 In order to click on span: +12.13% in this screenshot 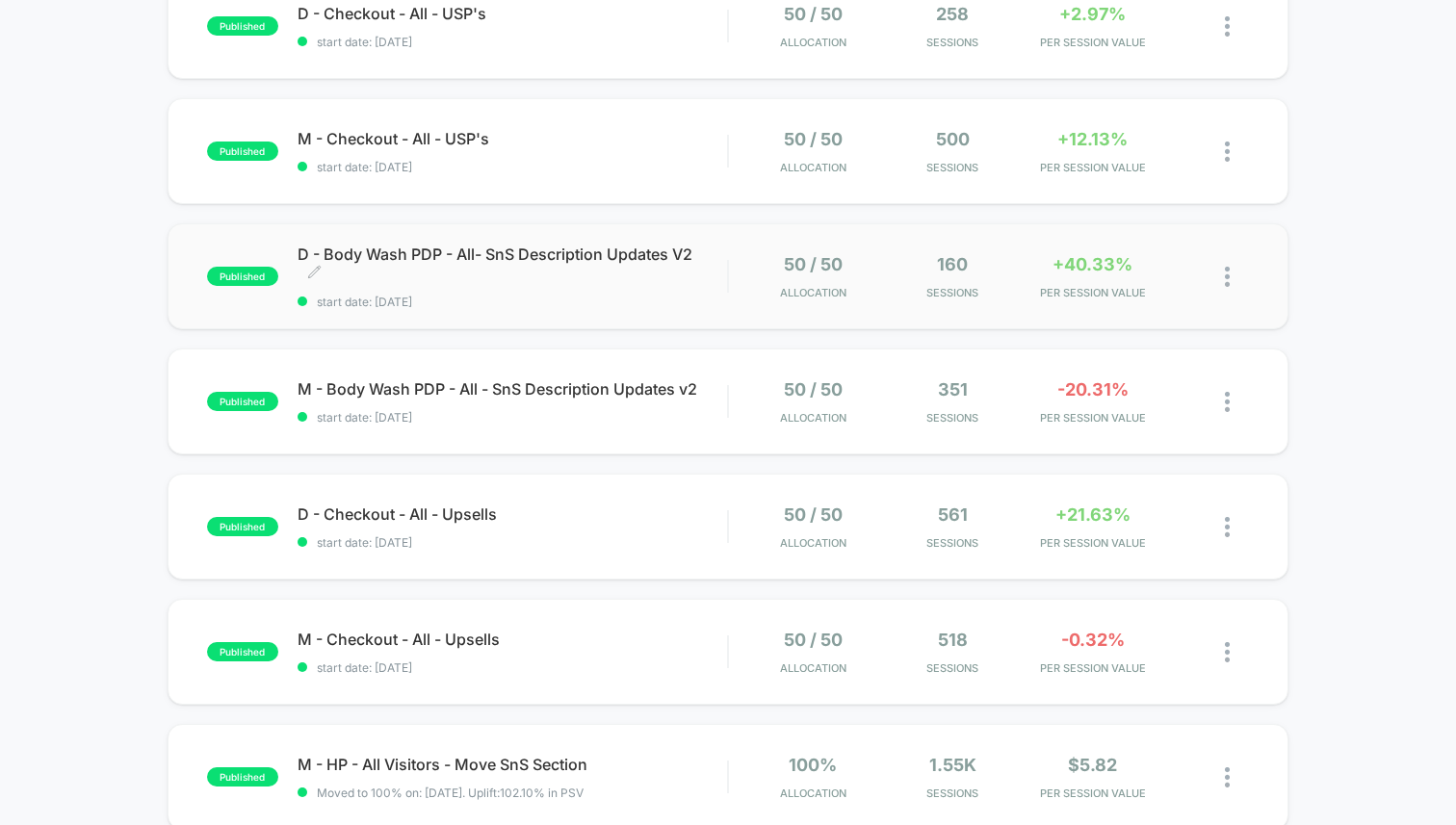, I will do `click(1092, 139)`.